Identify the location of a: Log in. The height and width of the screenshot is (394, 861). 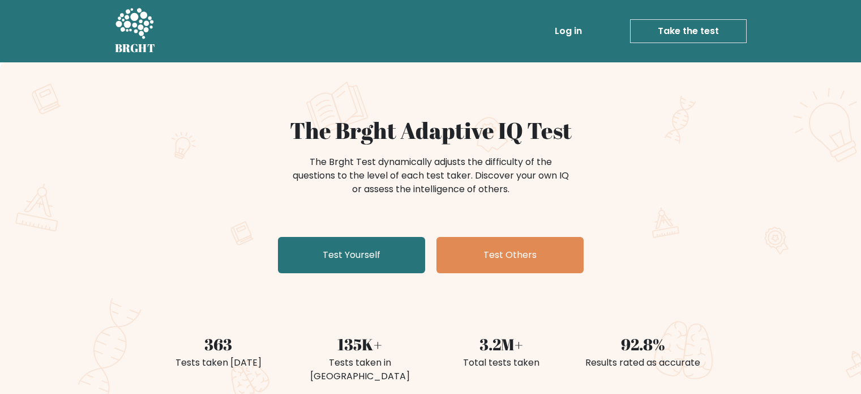
(569, 31).